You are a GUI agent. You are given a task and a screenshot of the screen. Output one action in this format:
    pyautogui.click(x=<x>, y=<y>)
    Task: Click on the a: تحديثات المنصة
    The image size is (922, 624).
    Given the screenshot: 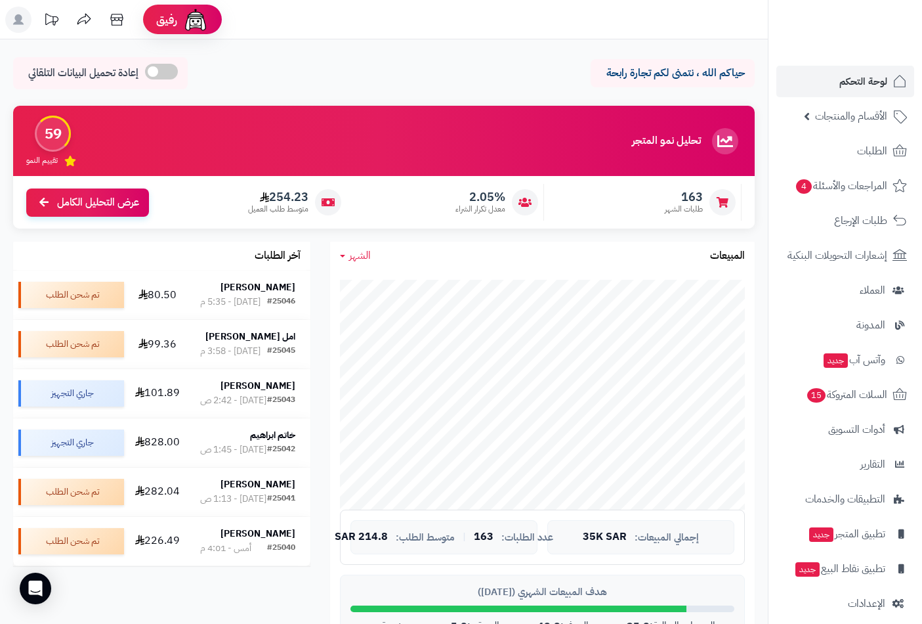 What is the action you would take?
    pyautogui.click(x=51, y=21)
    